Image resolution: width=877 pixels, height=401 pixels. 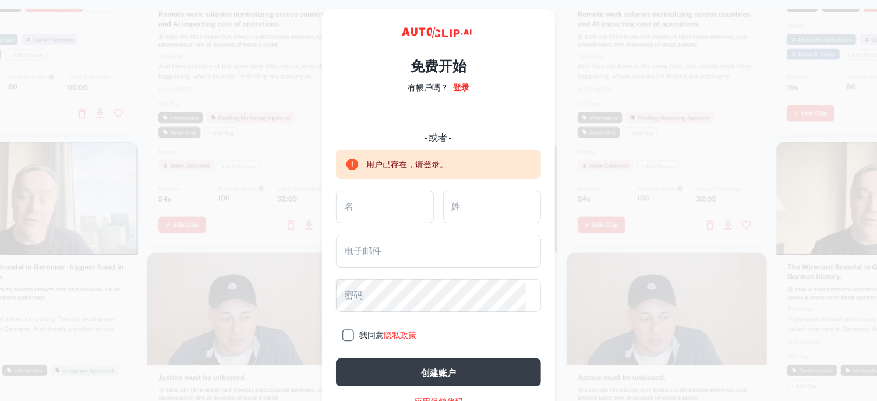 I want to click on font: 免费开始, so click(x=439, y=66).